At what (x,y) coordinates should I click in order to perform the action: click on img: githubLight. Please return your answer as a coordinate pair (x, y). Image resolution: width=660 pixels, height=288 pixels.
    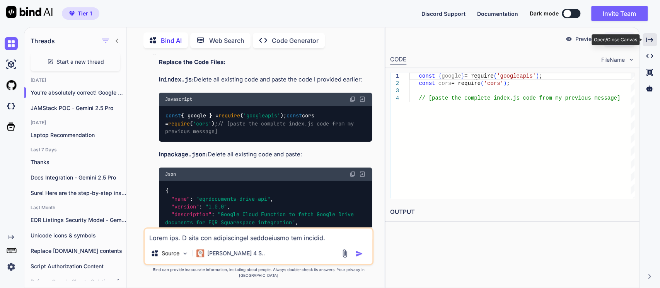
    Looking at the image, I should click on (11, 85).